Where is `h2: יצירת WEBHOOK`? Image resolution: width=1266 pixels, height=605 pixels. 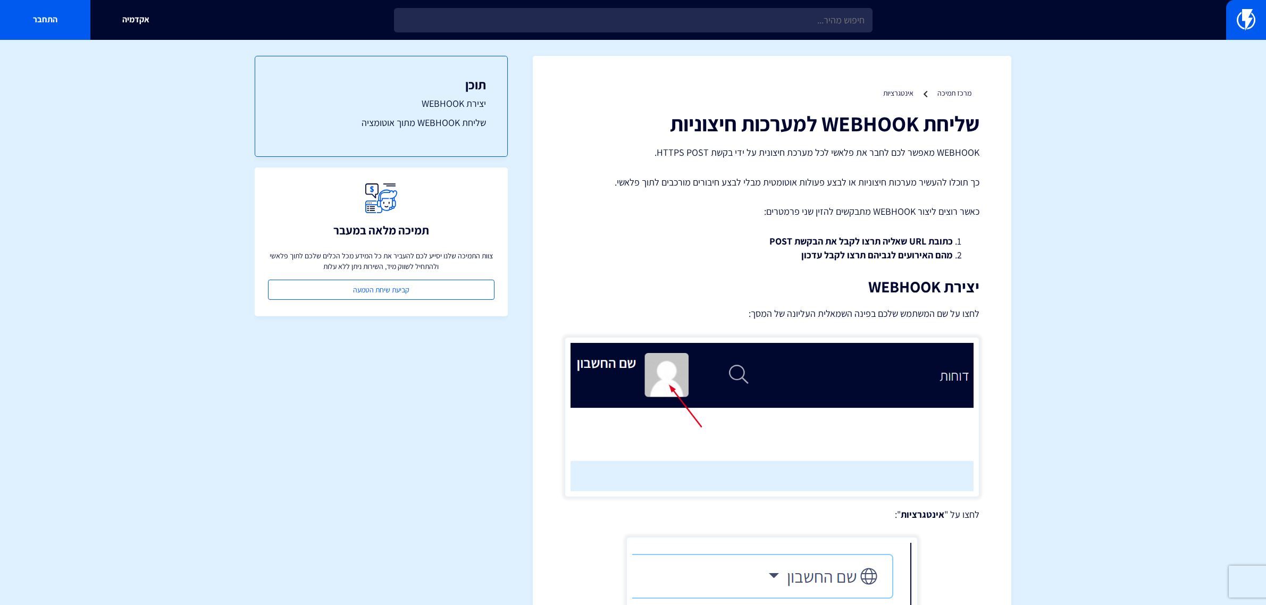 h2: יצירת WEBHOOK is located at coordinates (772, 287).